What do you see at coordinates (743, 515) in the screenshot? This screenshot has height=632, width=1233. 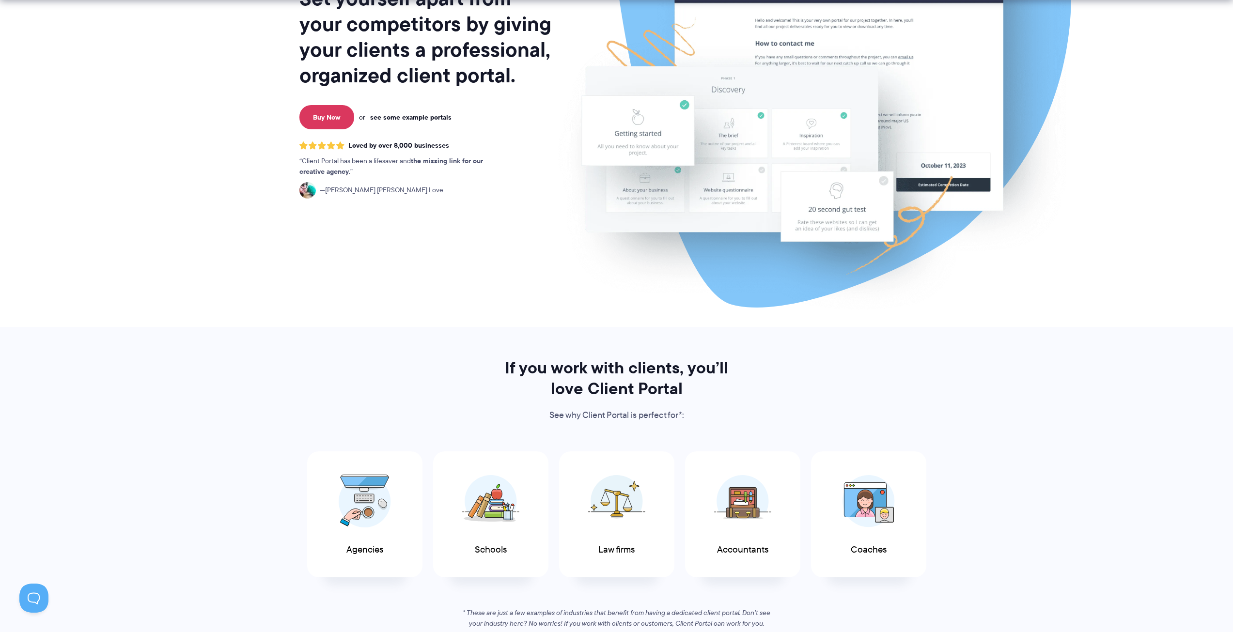 I see `a: Accountants` at bounding box center [743, 515].